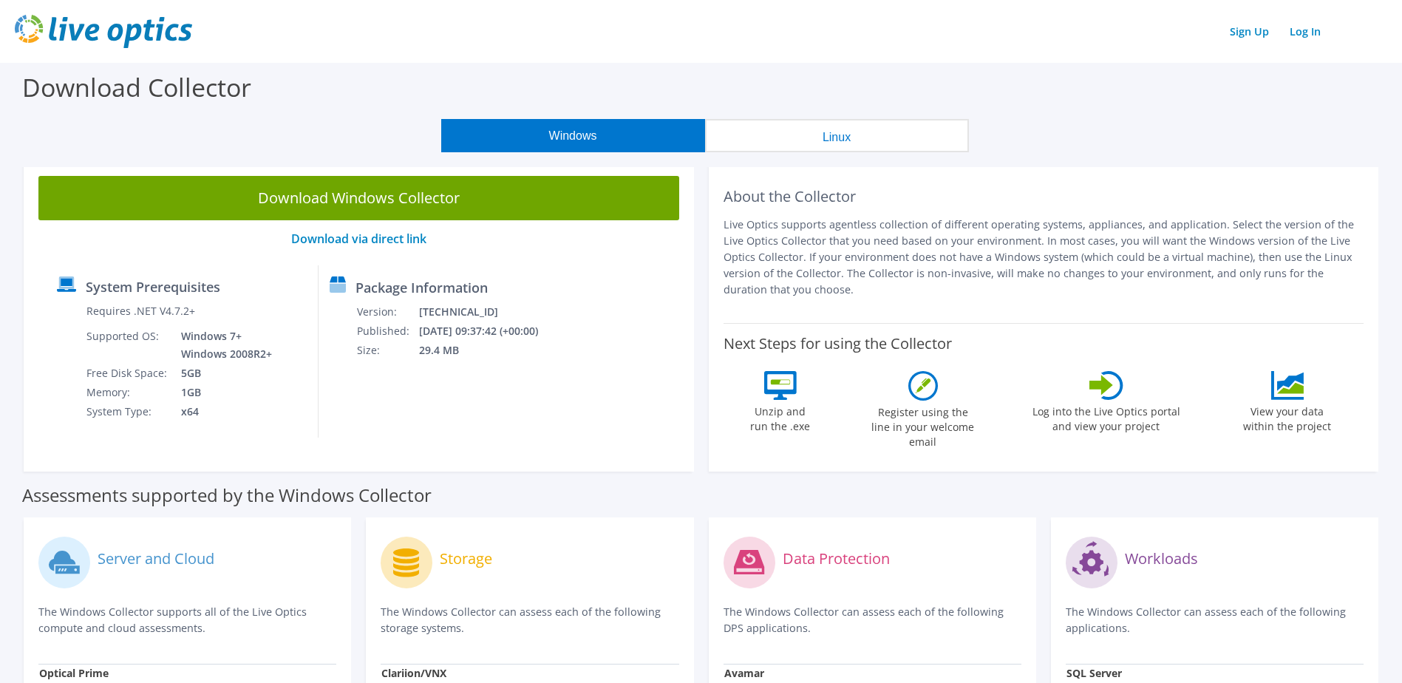  Describe the element at coordinates (103, 31) in the screenshot. I see `img: live_optics_svg.svg` at that location.